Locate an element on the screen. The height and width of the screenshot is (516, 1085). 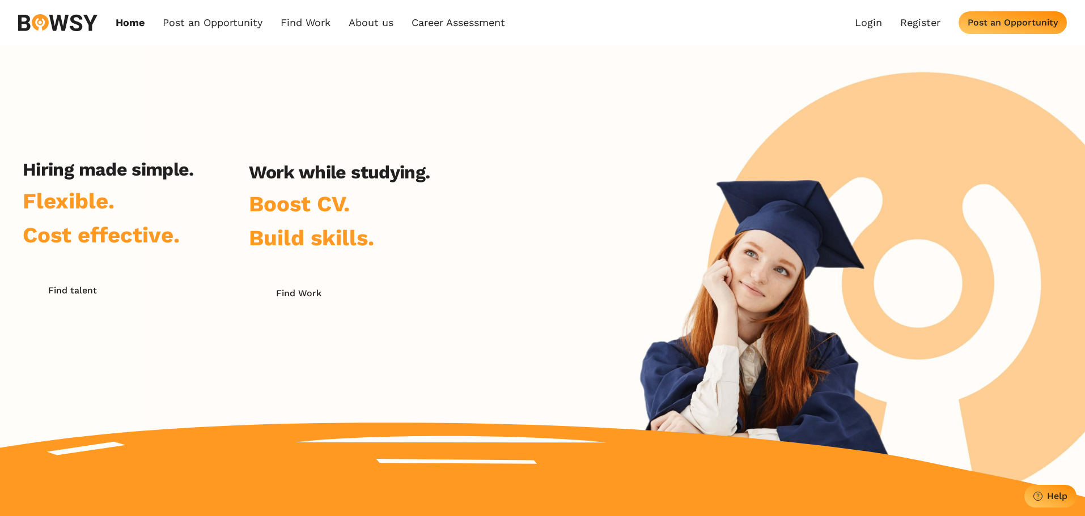
h2: Hiring made simple. is located at coordinates (108, 169).